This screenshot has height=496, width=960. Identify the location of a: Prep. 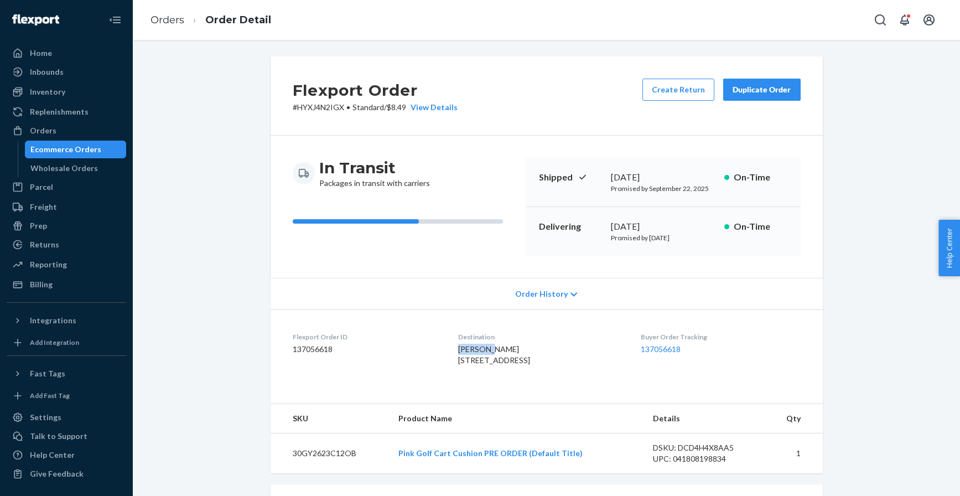
(66, 226).